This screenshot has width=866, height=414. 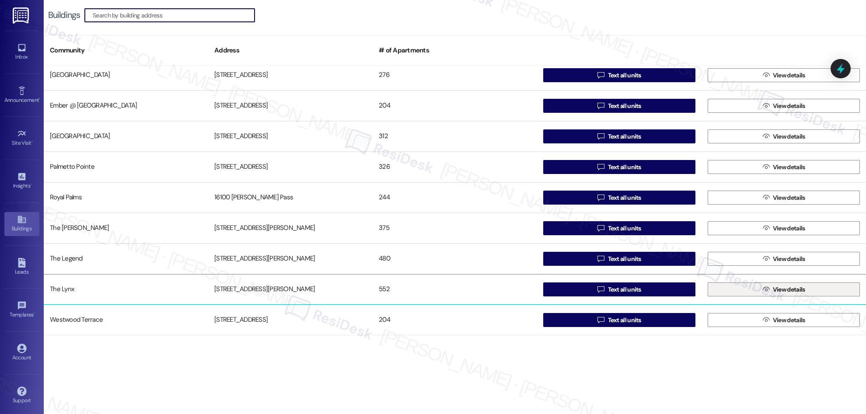 I want to click on div: Palmetto Pointe, so click(x=126, y=167).